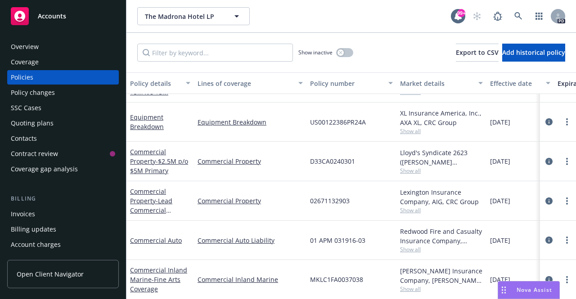 This screenshot has width=576, height=299. What do you see at coordinates (441, 197) in the screenshot?
I see `div: Lexington Insurance Company, AIG, CRC Group` at bounding box center [441, 197].